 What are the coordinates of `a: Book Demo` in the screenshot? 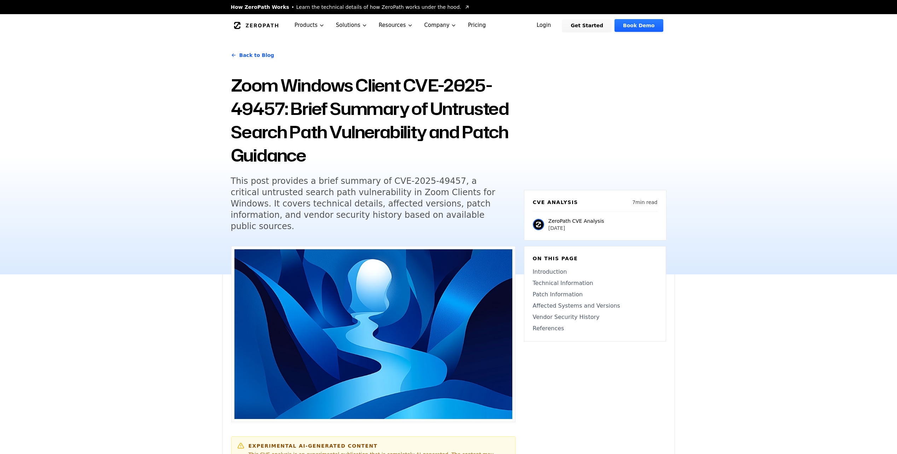 It's located at (638, 25).